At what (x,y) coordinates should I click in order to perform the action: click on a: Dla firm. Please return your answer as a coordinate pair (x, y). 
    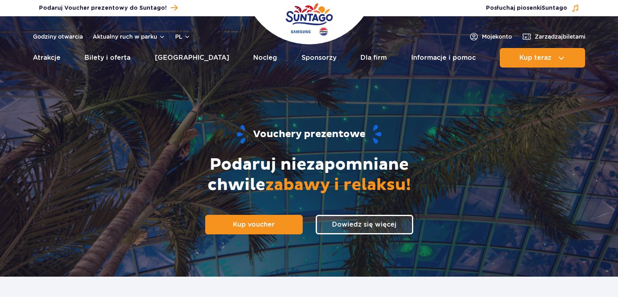
    Looking at the image, I should click on (374, 58).